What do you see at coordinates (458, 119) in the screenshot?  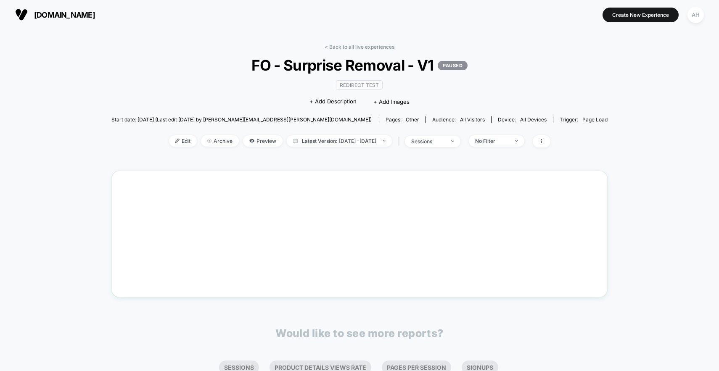 I see `div: Audience:` at bounding box center [458, 119].